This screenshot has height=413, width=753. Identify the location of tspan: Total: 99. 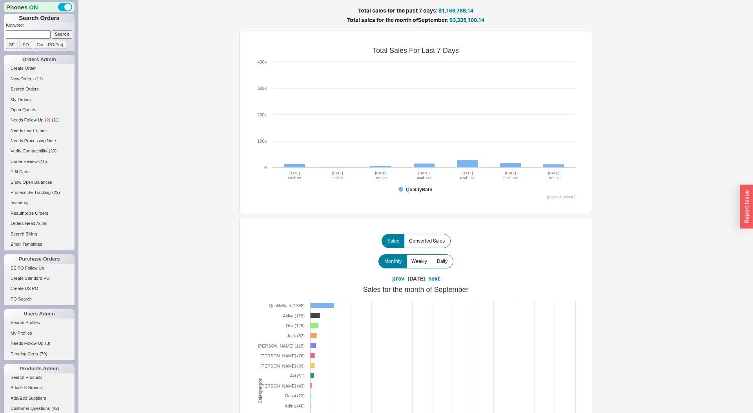
(294, 178).